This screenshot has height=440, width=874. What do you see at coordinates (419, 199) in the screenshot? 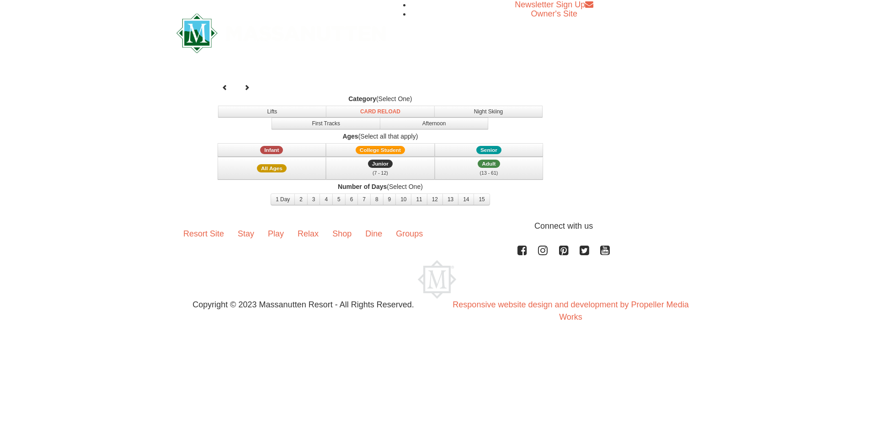
I see `button: 11` at bounding box center [419, 199].